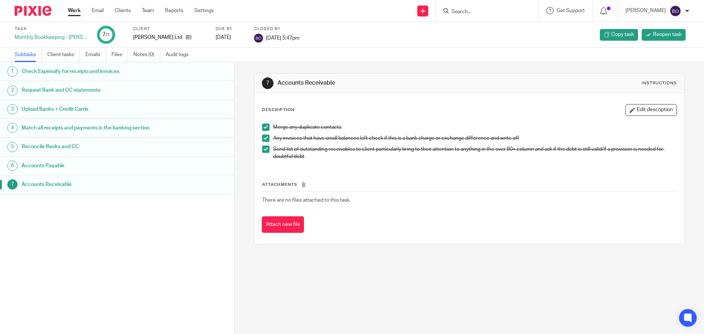  Describe the element at coordinates (33, 11) in the screenshot. I see `img: Pixie` at that location.